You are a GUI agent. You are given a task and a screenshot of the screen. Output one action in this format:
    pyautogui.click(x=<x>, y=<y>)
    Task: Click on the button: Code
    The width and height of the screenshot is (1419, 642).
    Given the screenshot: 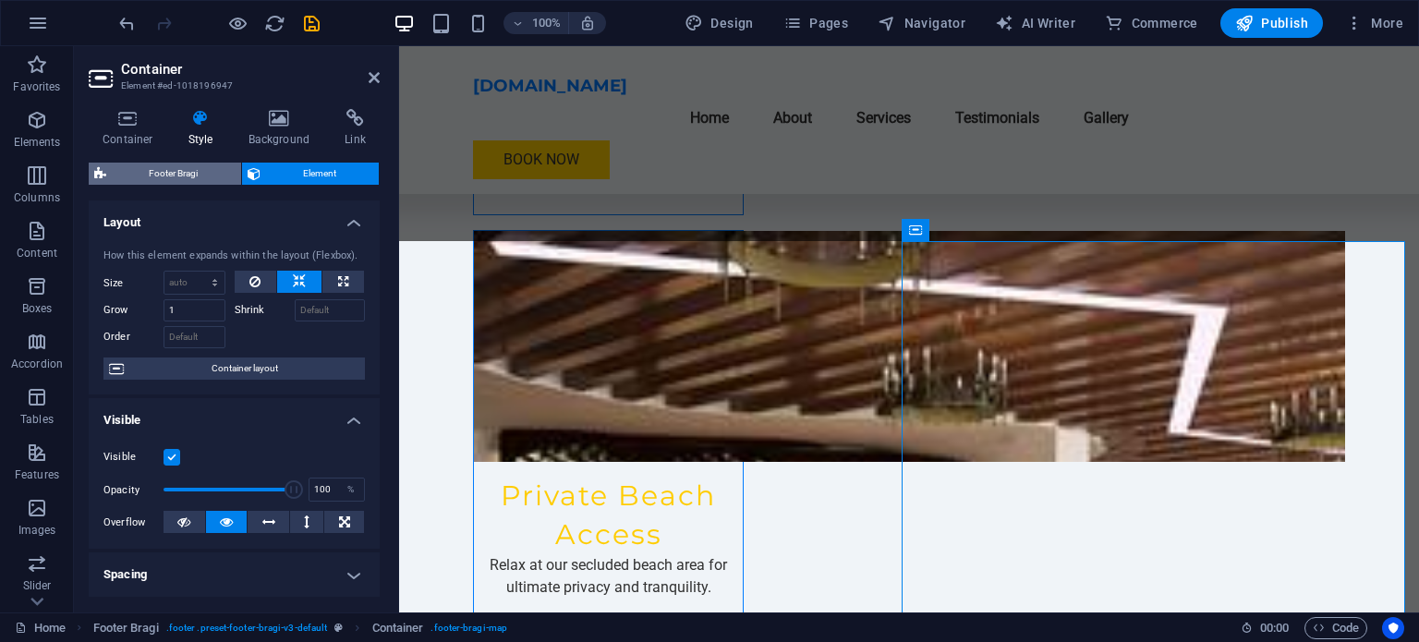 What is the action you would take?
    pyautogui.click(x=1336, y=628)
    